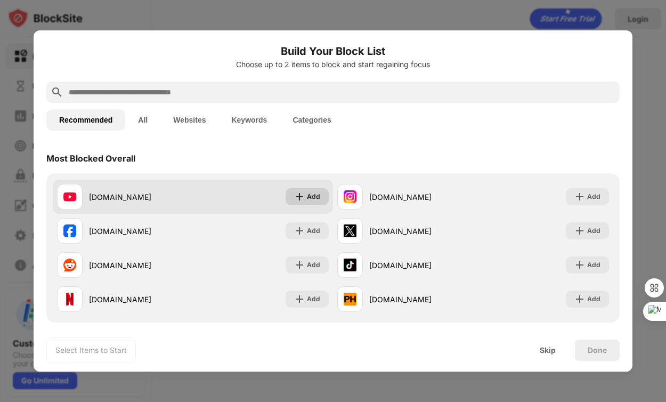 The width and height of the screenshot is (666, 402). What do you see at coordinates (189, 120) in the screenshot?
I see `button: Websites` at bounding box center [189, 120].